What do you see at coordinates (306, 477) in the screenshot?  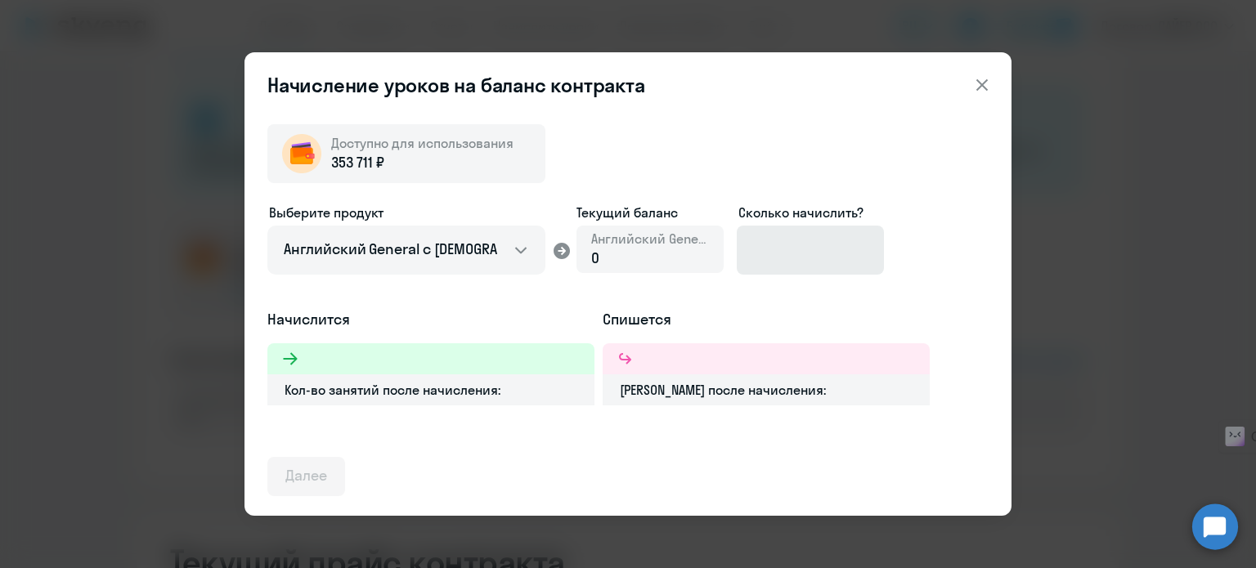 I see `button: Далее` at bounding box center [306, 477].